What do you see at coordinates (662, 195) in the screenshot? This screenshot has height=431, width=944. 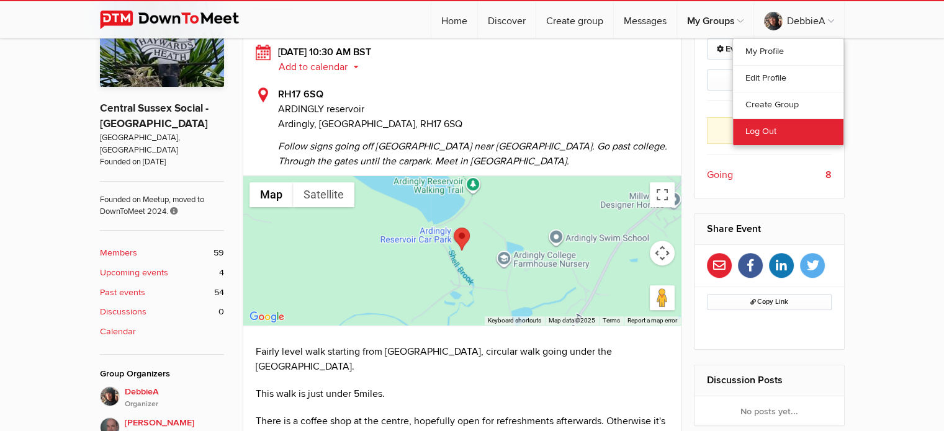 I see `button: Toggle fullscreen view` at bounding box center [662, 195].